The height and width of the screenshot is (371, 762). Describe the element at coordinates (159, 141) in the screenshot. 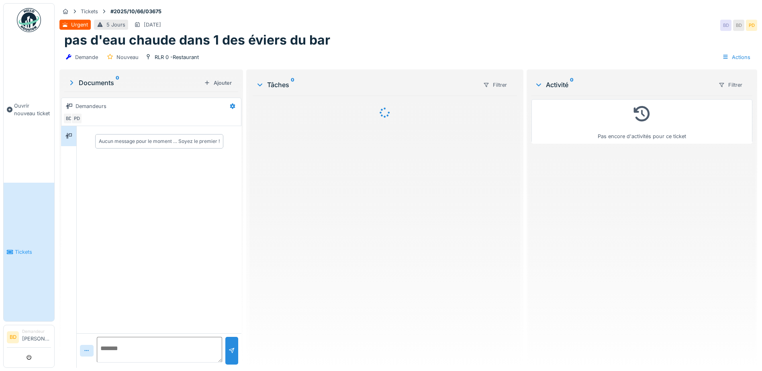

I see `div: Aucun message pour le moment … Soyez le premier !` at that location.